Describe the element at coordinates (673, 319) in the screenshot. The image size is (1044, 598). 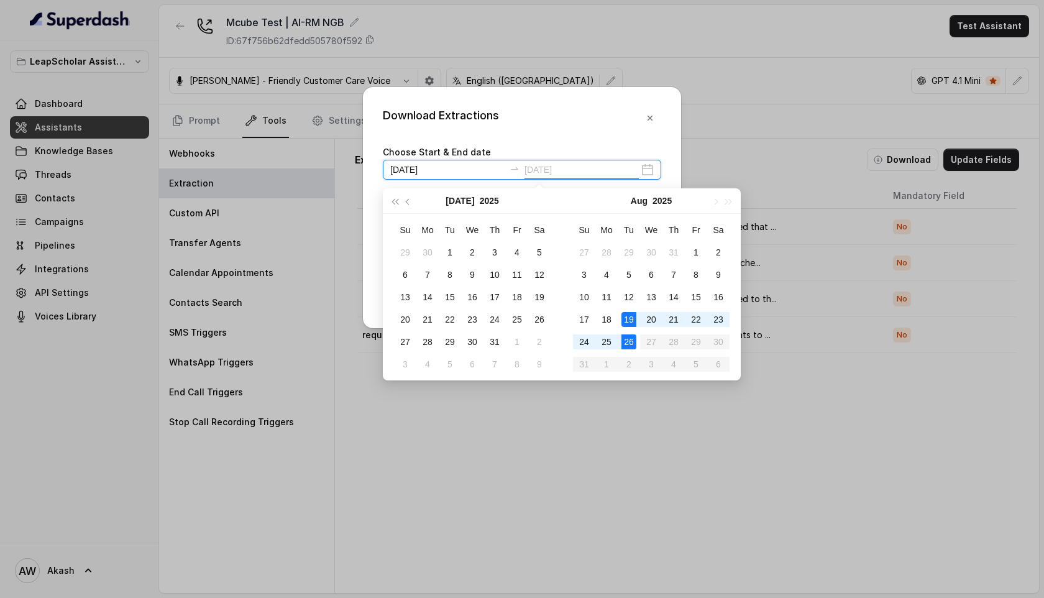
I see `td: 2025-08-21` at that location.